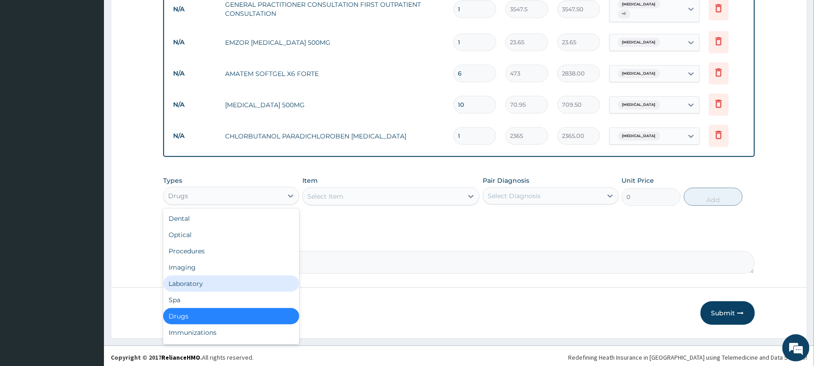  What do you see at coordinates (506, 180) in the screenshot?
I see `label: Pair Diagnosis` at bounding box center [506, 180].